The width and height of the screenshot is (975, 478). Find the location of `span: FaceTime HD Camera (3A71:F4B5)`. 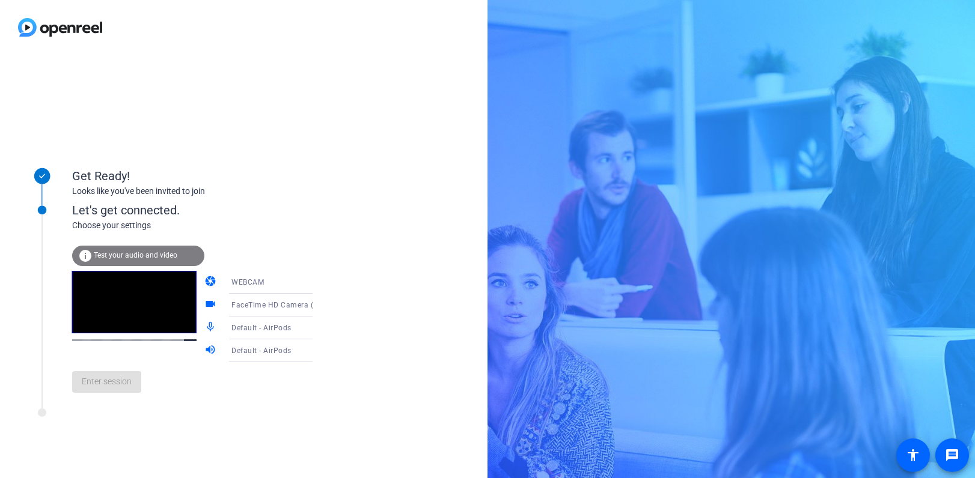

span: FaceTime HD Camera (3A71:F4B5) is located at coordinates (293, 305).